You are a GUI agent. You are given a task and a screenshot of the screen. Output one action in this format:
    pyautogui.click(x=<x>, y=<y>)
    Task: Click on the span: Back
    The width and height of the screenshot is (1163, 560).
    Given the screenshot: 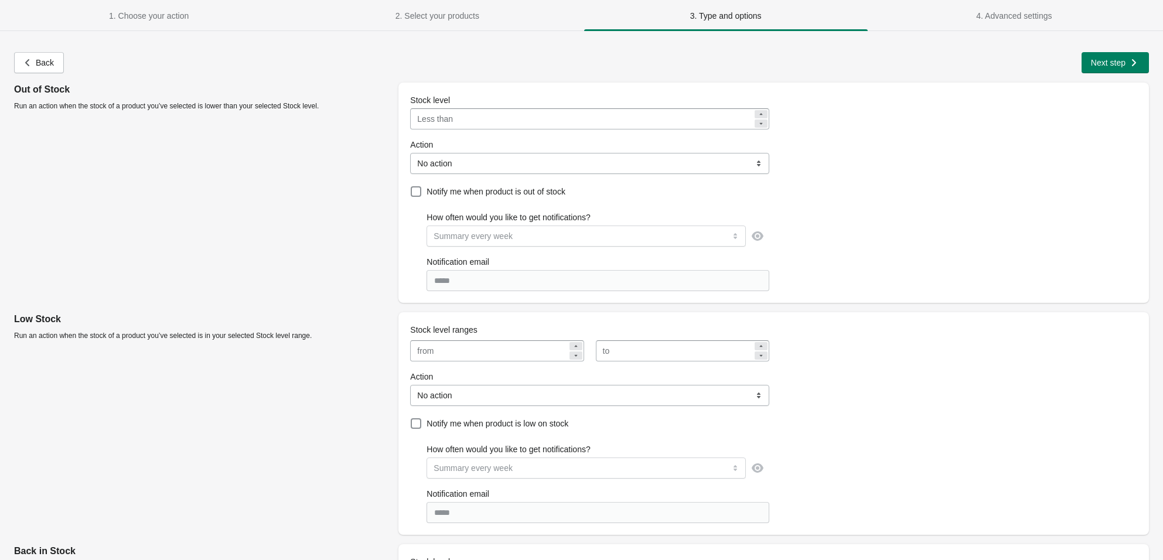 What is the action you would take?
    pyautogui.click(x=45, y=63)
    